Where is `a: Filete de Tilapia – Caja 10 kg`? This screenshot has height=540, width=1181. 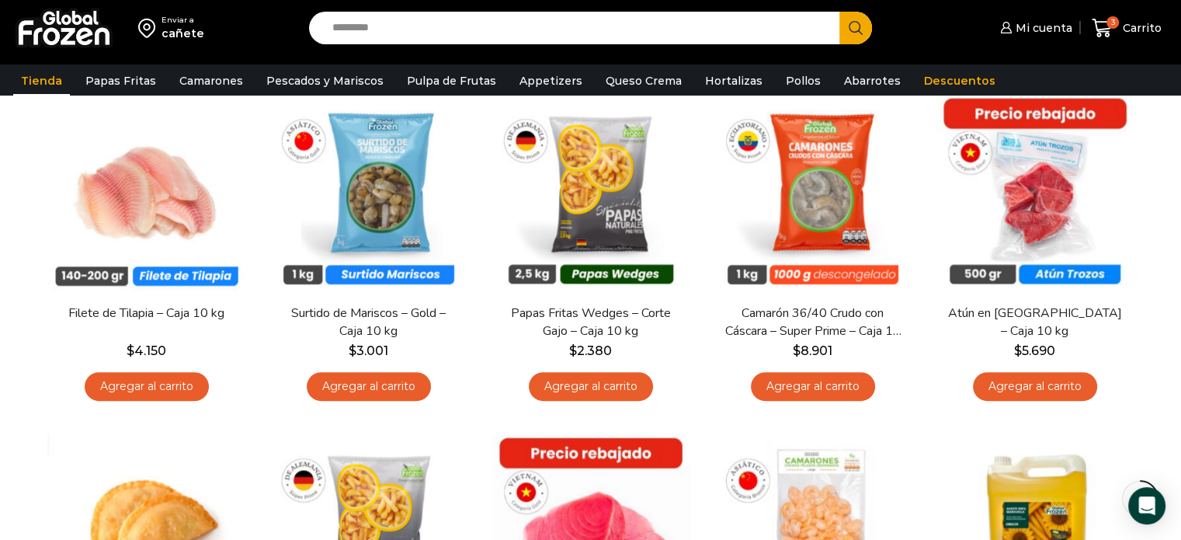
a: Filete de Tilapia – Caja 10 kg is located at coordinates (146, 313).